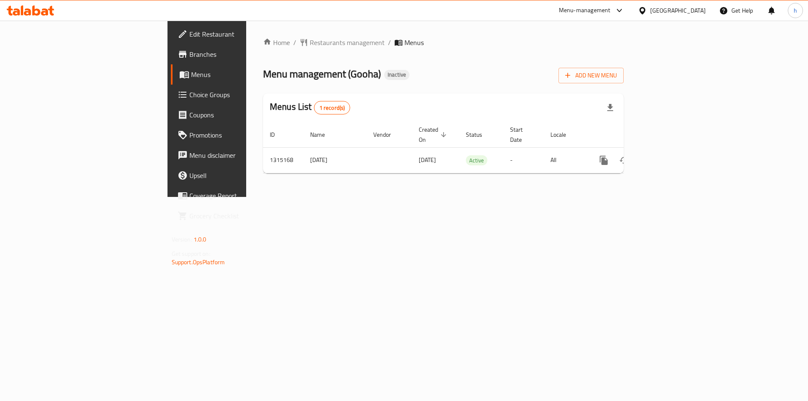 The width and height of the screenshot is (808, 401). Describe the element at coordinates (624, 160) in the screenshot. I see `button: Change Status` at that location.